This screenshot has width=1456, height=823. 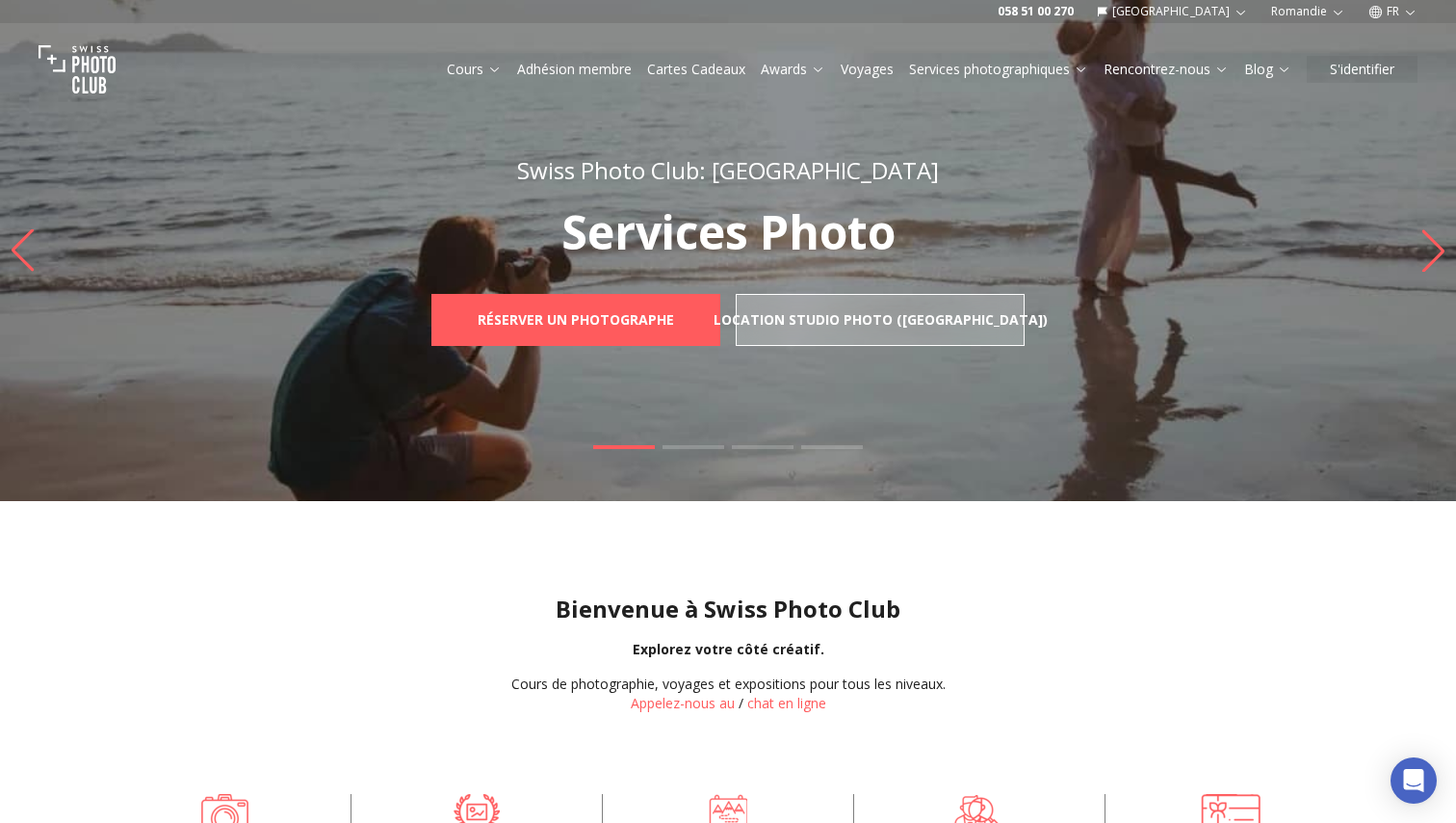 I want to click on h1: Bienvenue à Swiss Photo Club, so click(x=728, y=609).